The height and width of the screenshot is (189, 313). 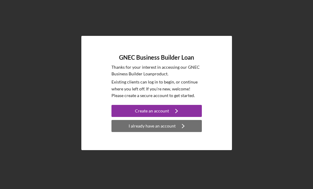 What do you see at coordinates (157, 57) in the screenshot?
I see `h4: GNEC Business Builder Loan` at bounding box center [157, 57].